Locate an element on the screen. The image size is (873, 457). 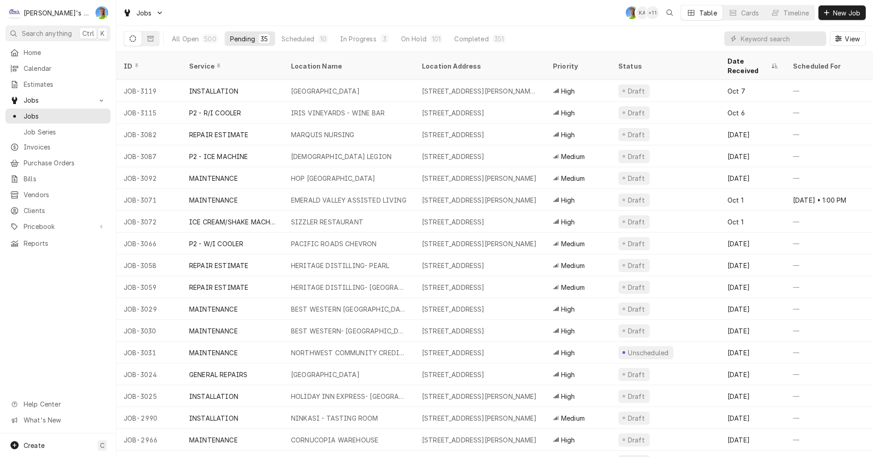
div: Timeline is located at coordinates (796, 13).